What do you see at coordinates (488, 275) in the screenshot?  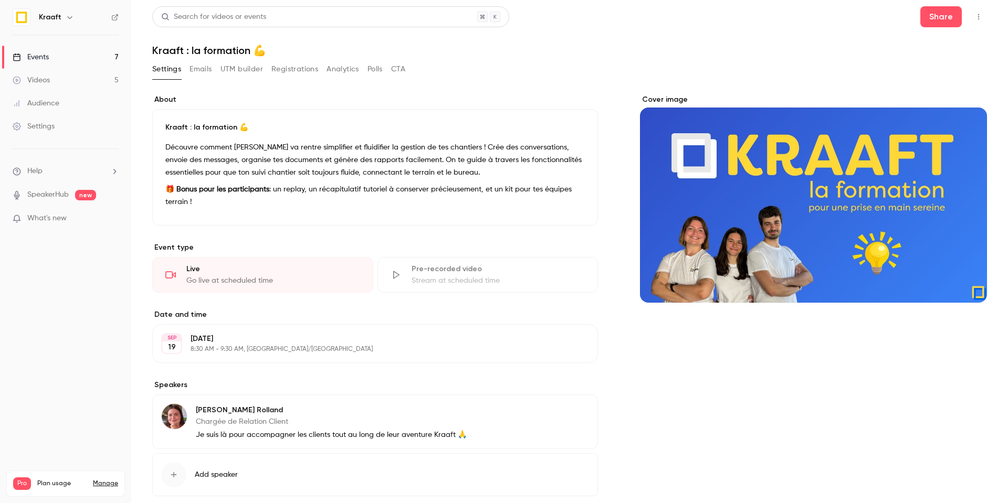 I see `div: Pre-recorded videoStream at scheduled time` at bounding box center [488, 275].